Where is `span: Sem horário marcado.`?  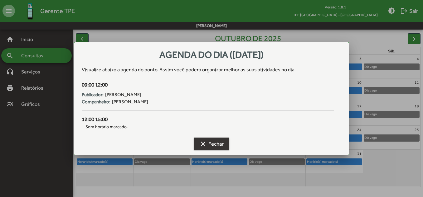
span: Sem horário marcado. is located at coordinates (207, 127).